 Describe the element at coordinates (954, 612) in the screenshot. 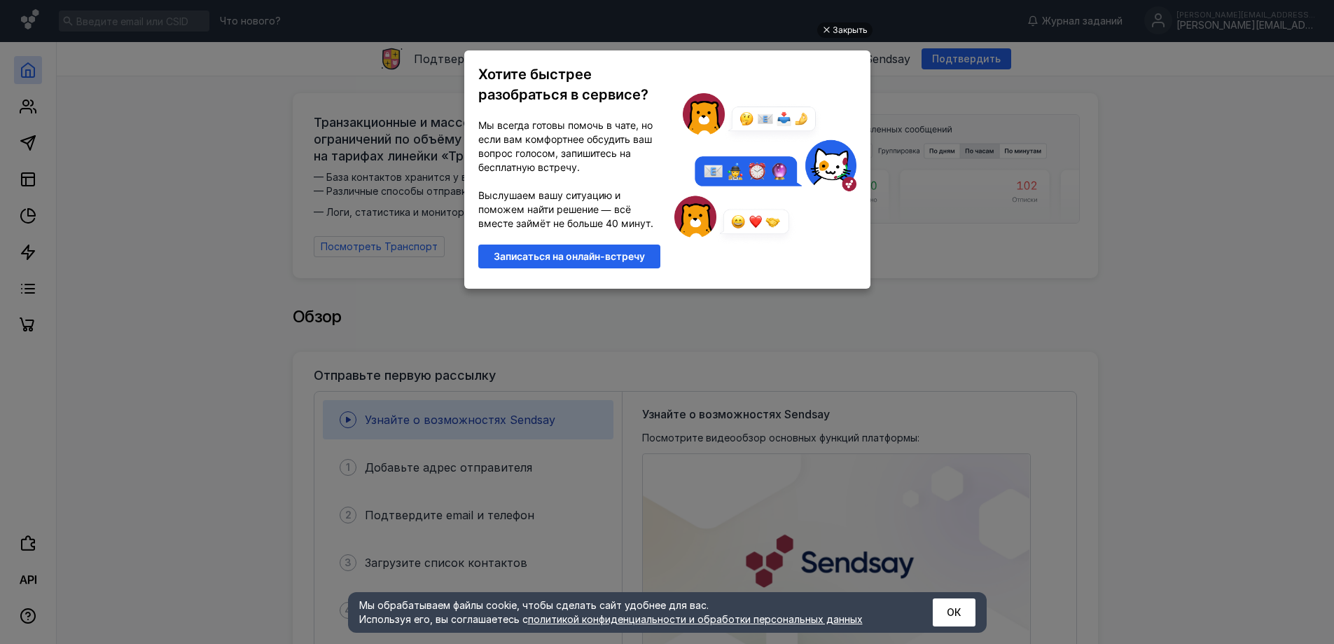

I see `button: ОК` at that location.